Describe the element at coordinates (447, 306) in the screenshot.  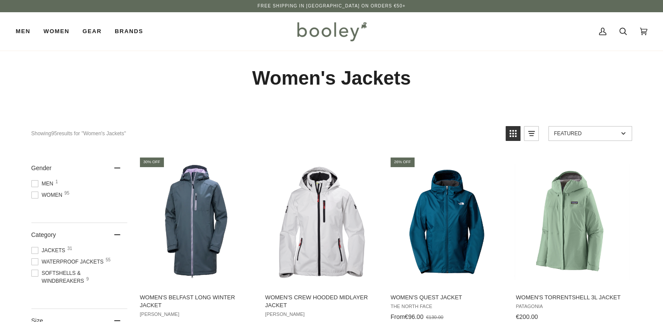
I see `span: The North Face` at that location.